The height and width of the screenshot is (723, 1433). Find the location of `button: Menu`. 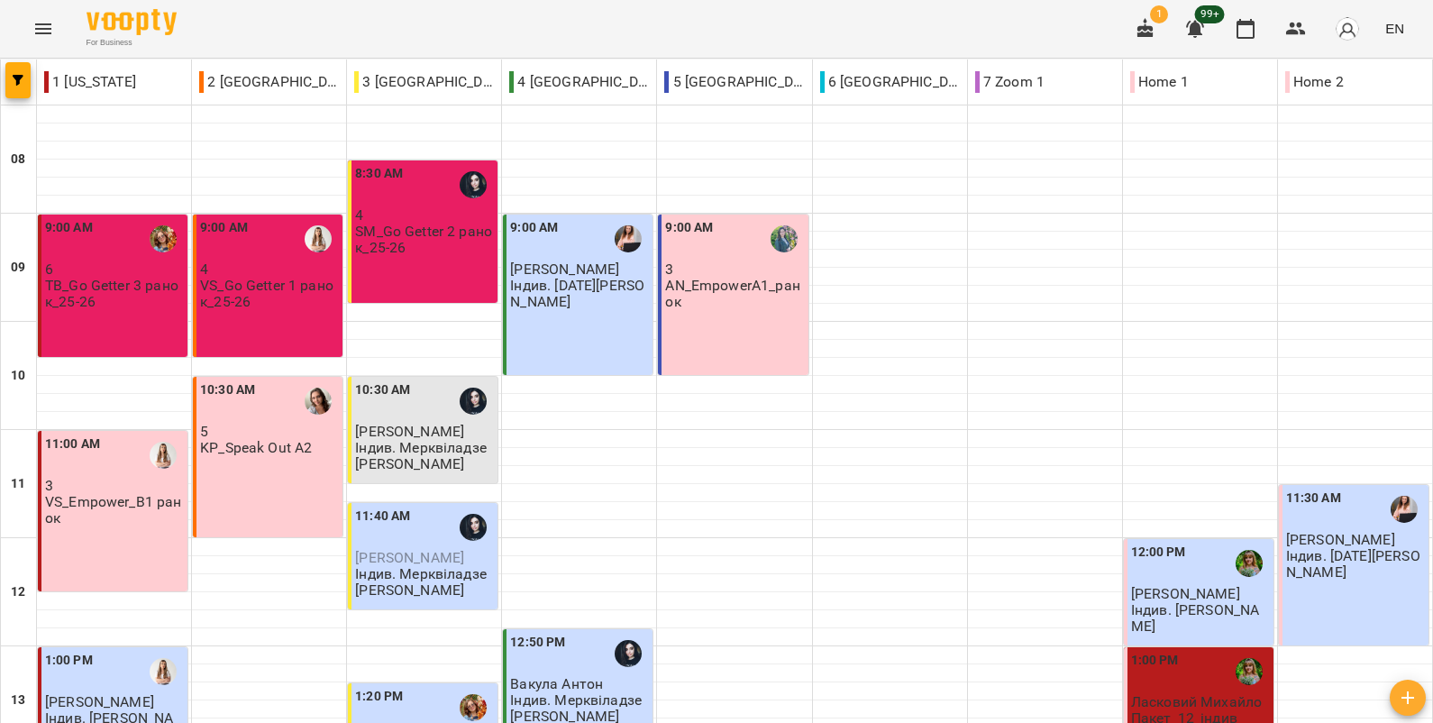

button: Menu is located at coordinates (43, 29).